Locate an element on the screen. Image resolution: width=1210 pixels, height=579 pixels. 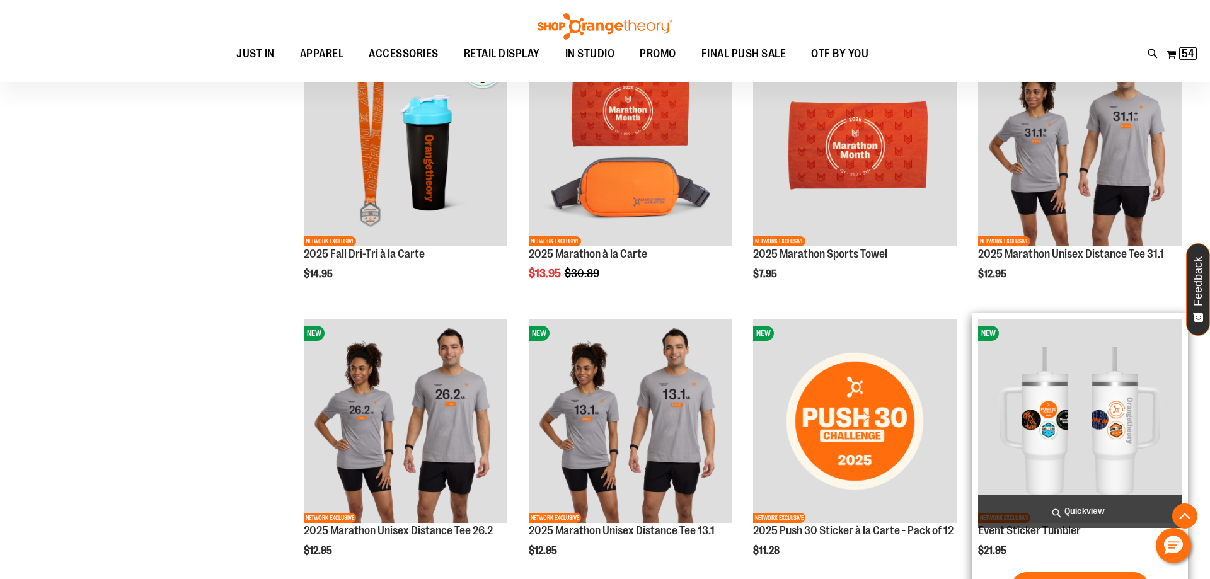
a: 2025 Marathon Unisex Distance Tee 31.1 is located at coordinates (1071, 254).